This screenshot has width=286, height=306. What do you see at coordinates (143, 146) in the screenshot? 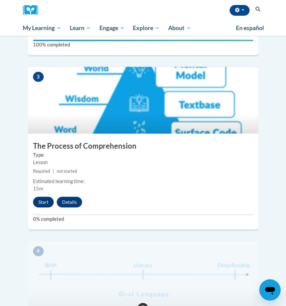
I see `h3: The Process of Comprehension` at bounding box center [143, 146].